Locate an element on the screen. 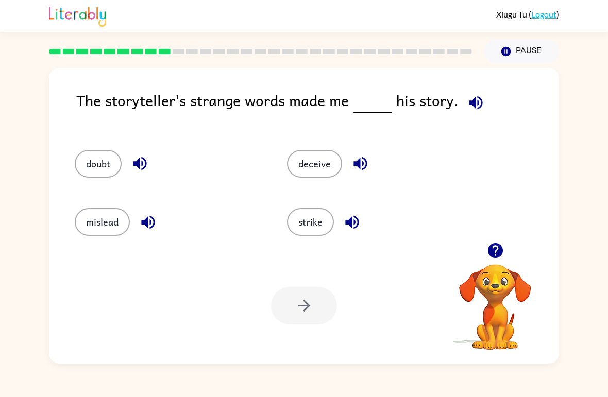  div: The storyteller's strange words made me his story. is located at coordinates (317, 109).